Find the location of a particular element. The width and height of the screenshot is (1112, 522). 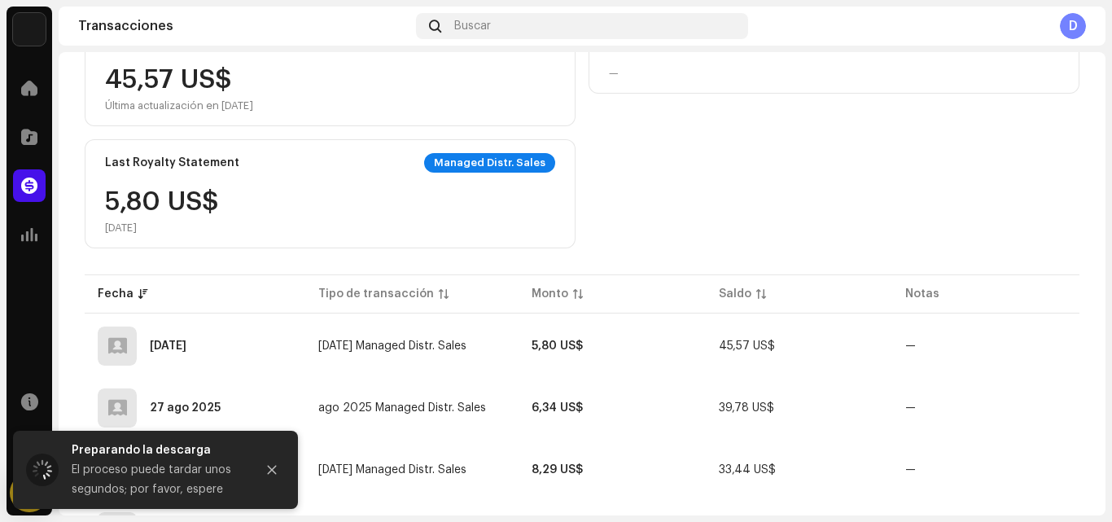

strong: 8,29 US$ is located at coordinates (557, 470).